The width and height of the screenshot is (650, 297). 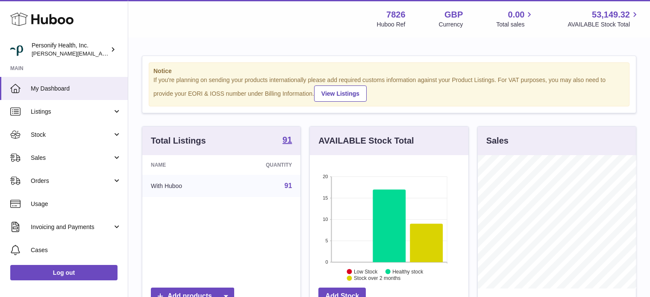 What do you see at coordinates (184, 186) in the screenshot?
I see `td: With Huboo` at bounding box center [184, 186].